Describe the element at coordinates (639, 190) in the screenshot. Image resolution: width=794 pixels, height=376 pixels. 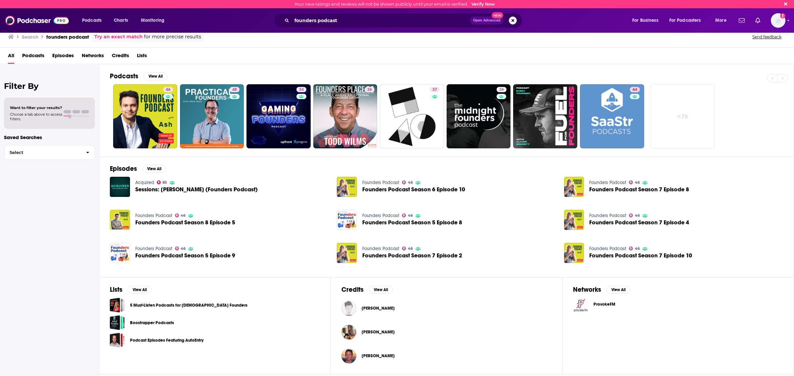
I see `span: Founders Podcast Season 7 Episode 8` at that location.